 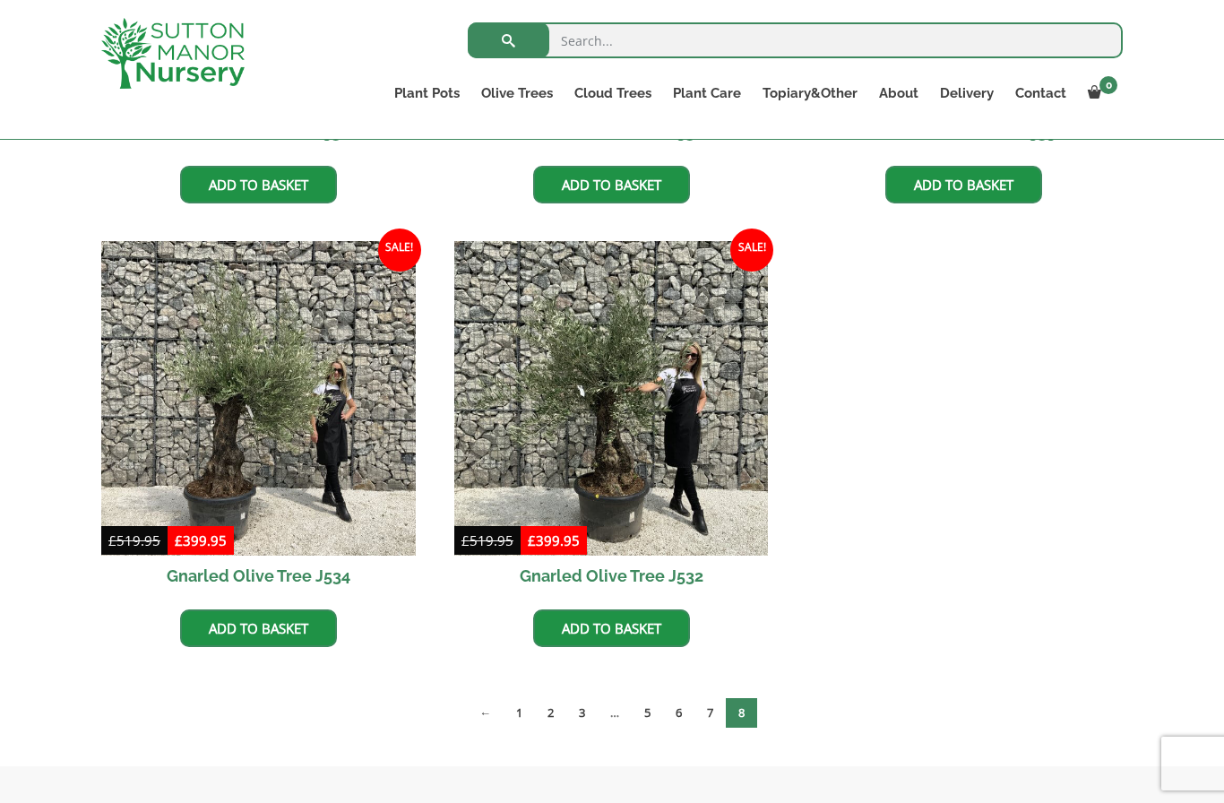 I want to click on a: Page 5, so click(x=647, y=713).